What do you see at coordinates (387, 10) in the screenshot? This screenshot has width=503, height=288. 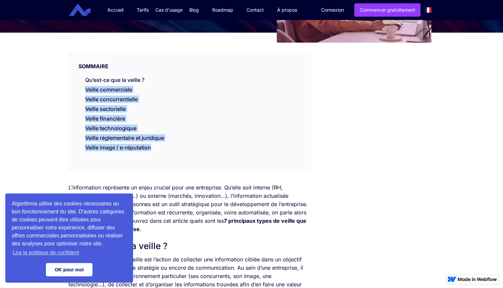 I see `a: Commencer gratuitement` at bounding box center [387, 10].